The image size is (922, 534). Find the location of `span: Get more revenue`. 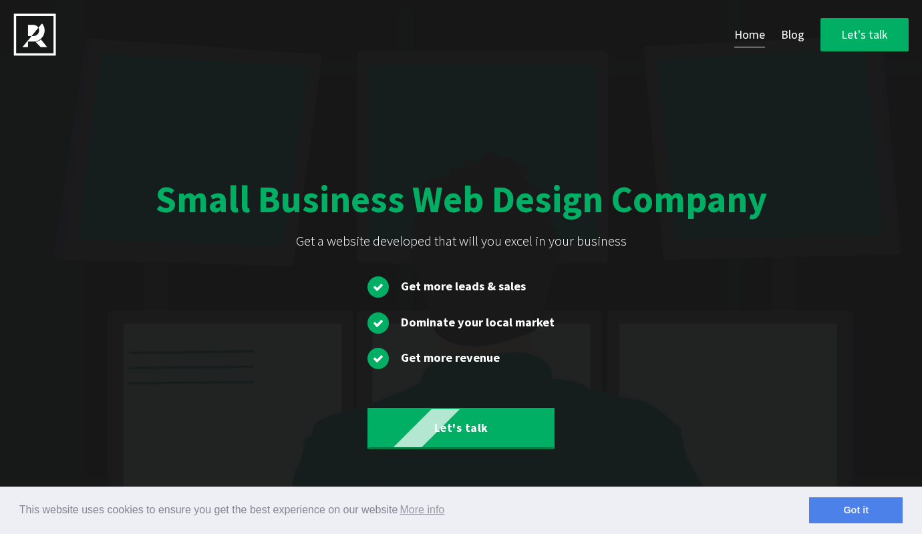

span: Get more revenue is located at coordinates (450, 357).